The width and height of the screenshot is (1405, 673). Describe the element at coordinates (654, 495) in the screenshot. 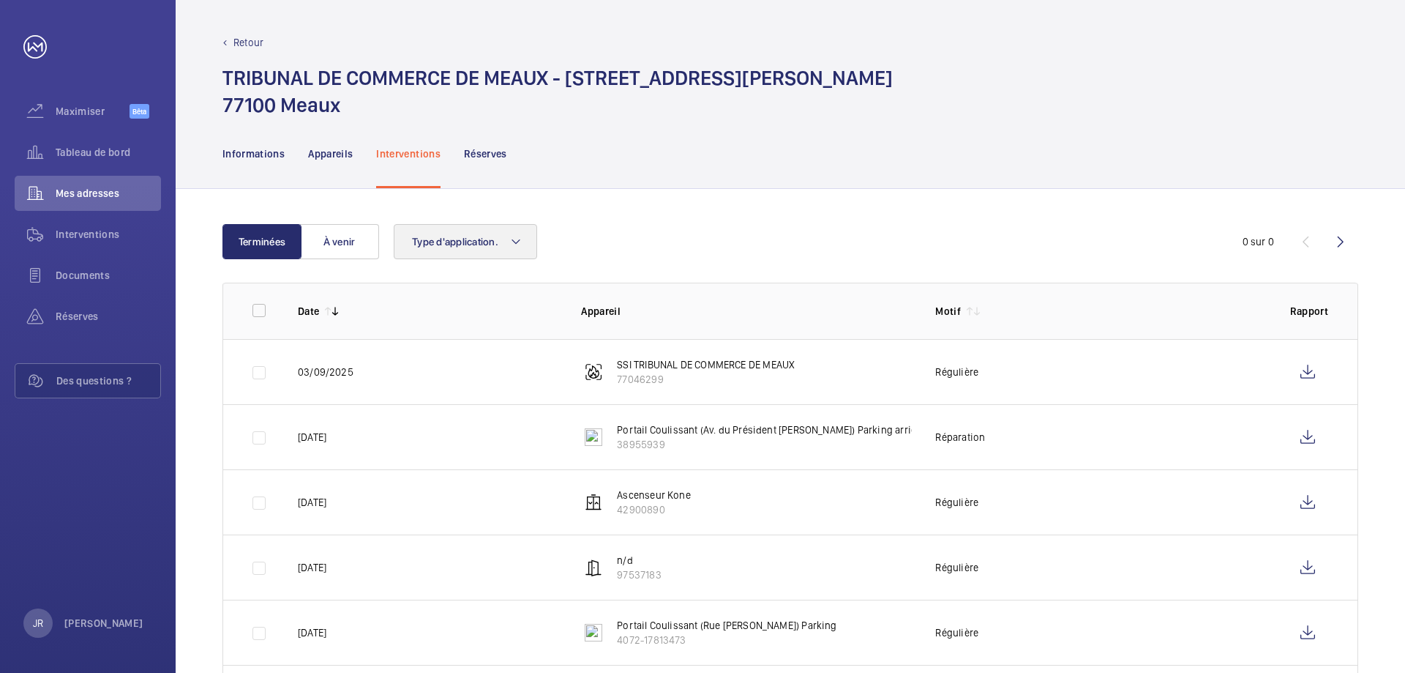

I see `p: Ascenseur Kone` at that location.